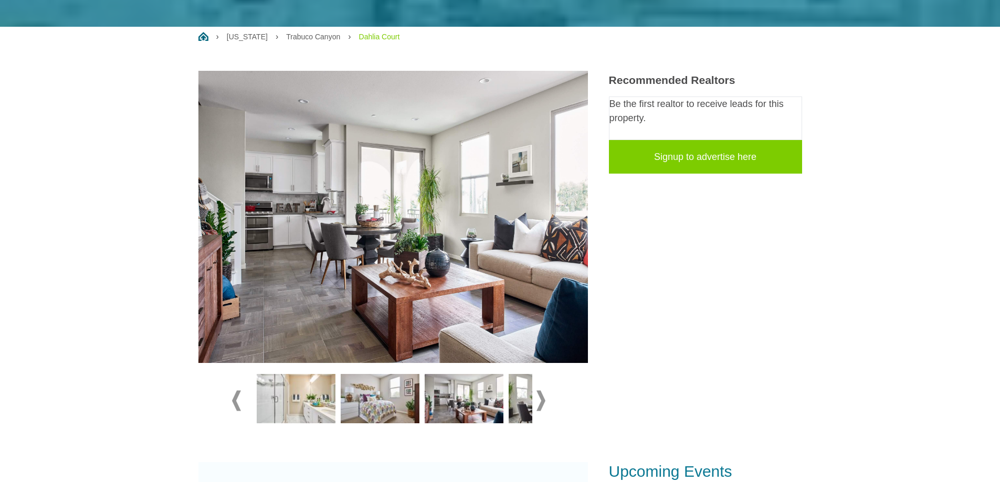 Image resolution: width=1000 pixels, height=482 pixels. I want to click on a: Signup to advertise here, so click(705, 157).